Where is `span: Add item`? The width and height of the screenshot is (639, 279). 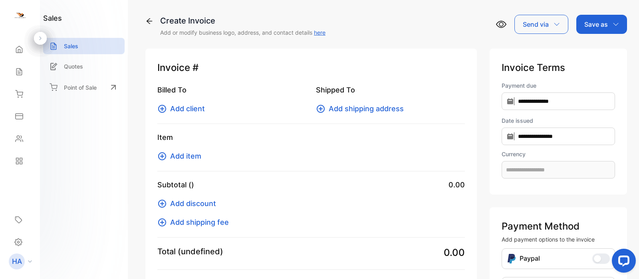 span: Add item is located at coordinates (186, 156).